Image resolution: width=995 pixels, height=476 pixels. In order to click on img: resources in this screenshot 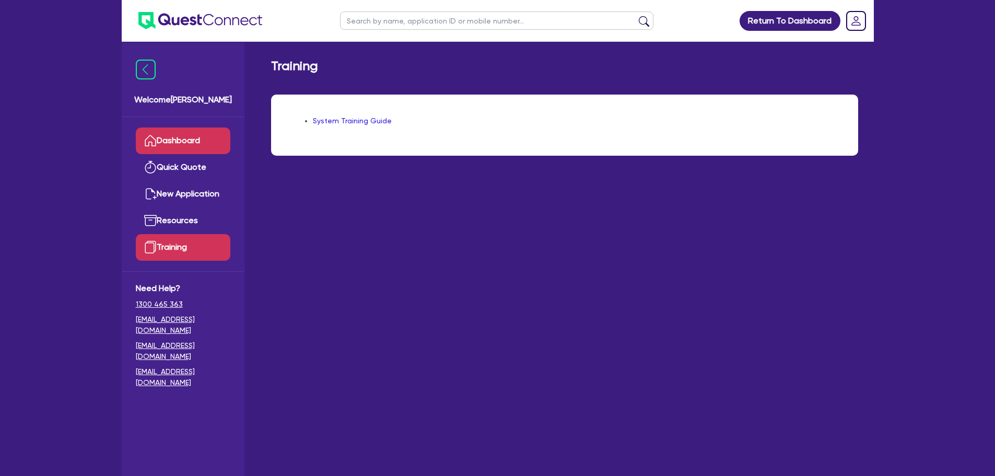, I will do `click(150, 220)`.